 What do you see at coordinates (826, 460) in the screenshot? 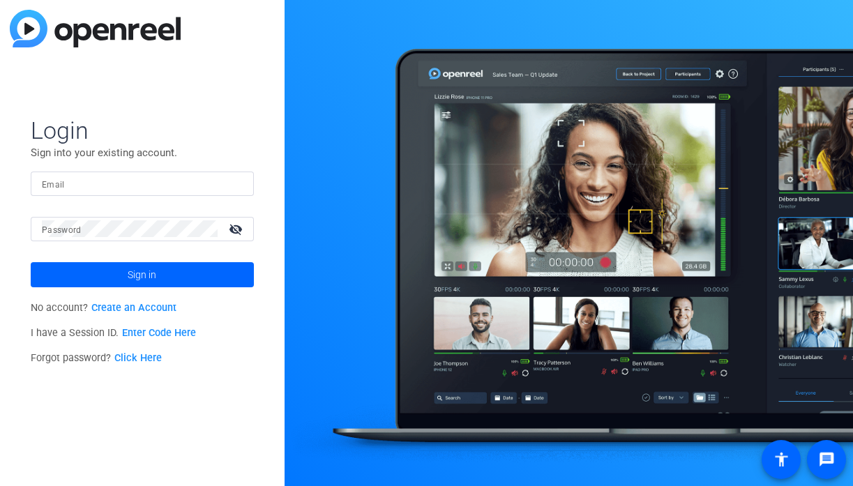
I see `mat-icon: message` at bounding box center [826, 460].